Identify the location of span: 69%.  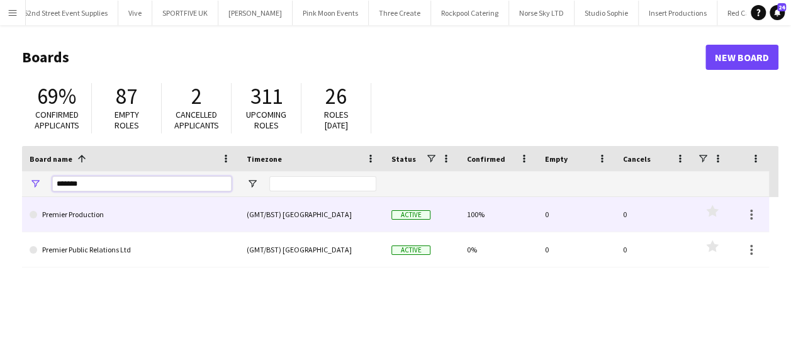
(57, 96).